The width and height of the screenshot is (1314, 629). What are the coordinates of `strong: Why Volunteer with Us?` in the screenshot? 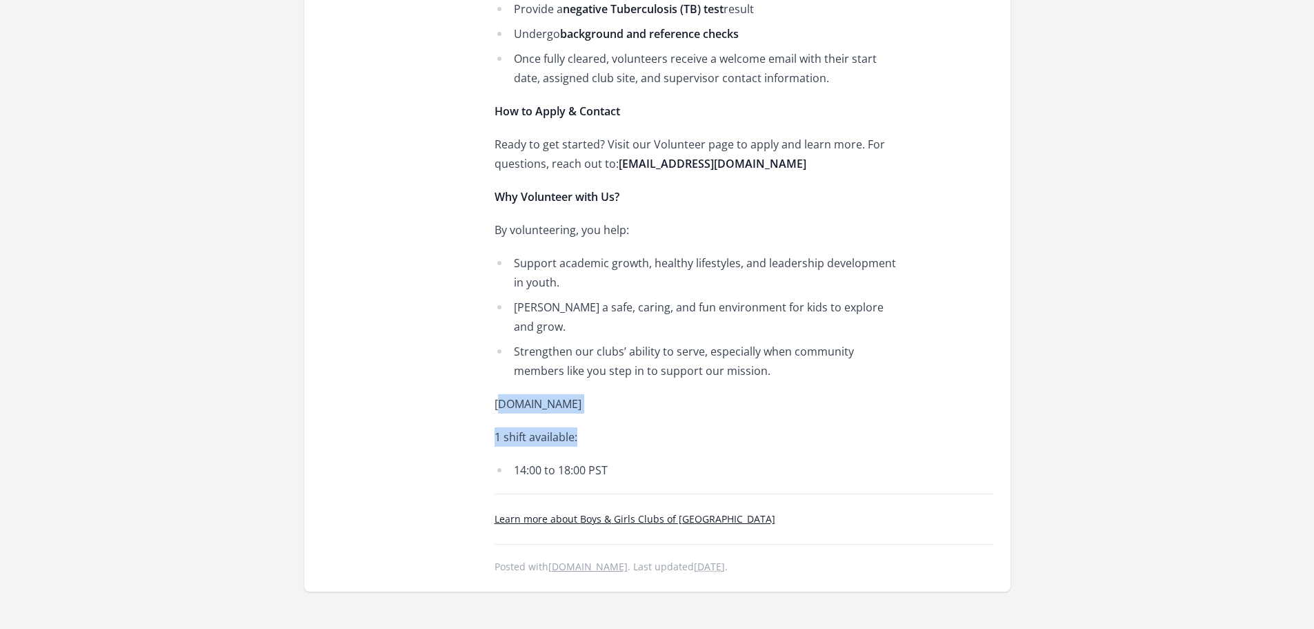 It's located at (557, 197).